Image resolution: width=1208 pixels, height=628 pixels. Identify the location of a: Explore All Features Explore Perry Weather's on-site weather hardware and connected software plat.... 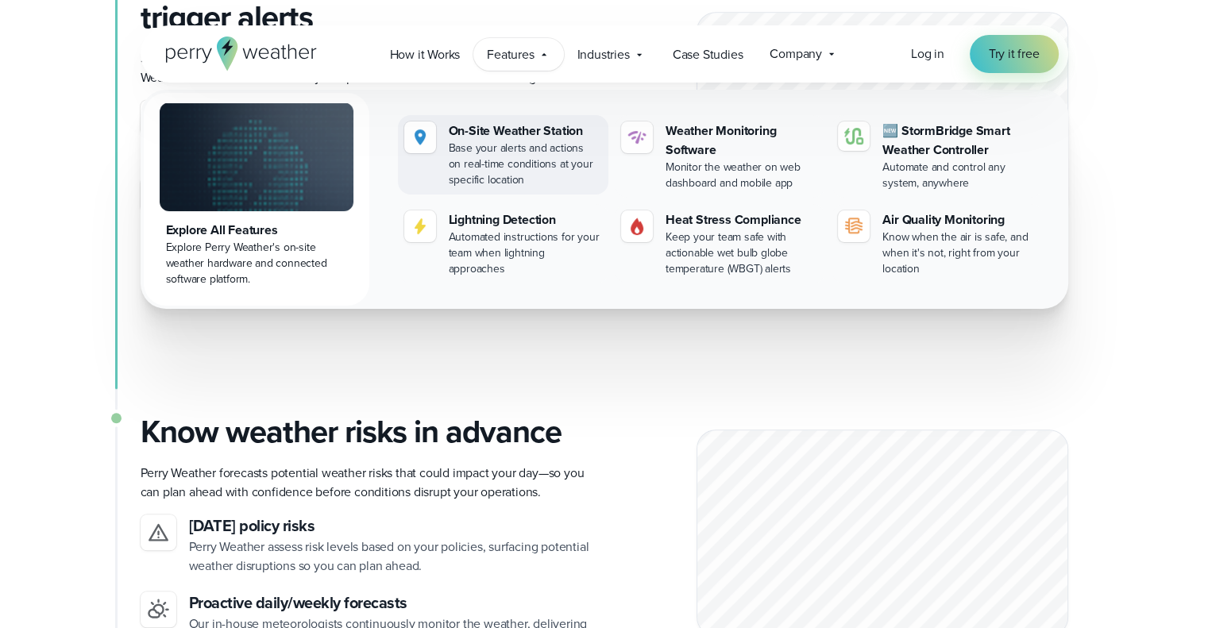
(257, 199).